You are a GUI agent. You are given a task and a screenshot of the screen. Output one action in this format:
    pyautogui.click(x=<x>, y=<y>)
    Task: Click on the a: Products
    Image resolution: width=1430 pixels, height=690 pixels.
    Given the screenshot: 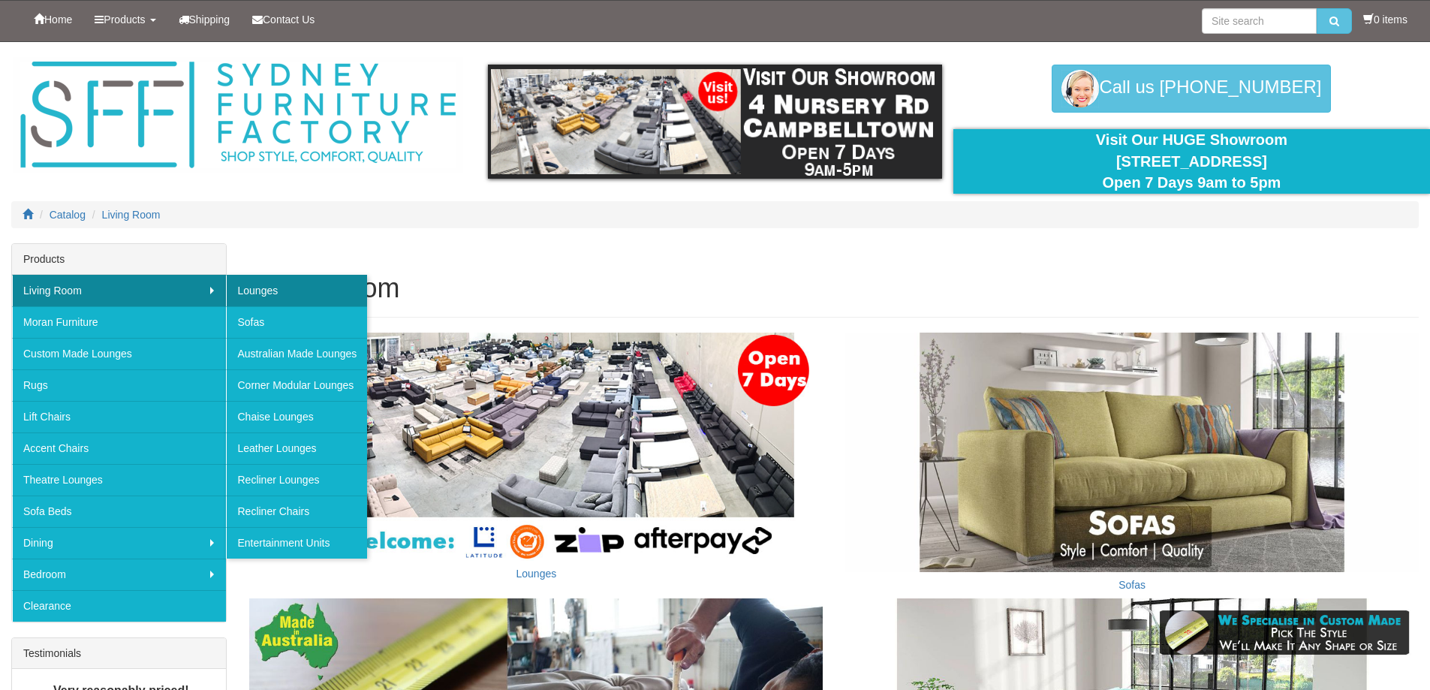 What is the action you would take?
    pyautogui.click(x=125, y=20)
    